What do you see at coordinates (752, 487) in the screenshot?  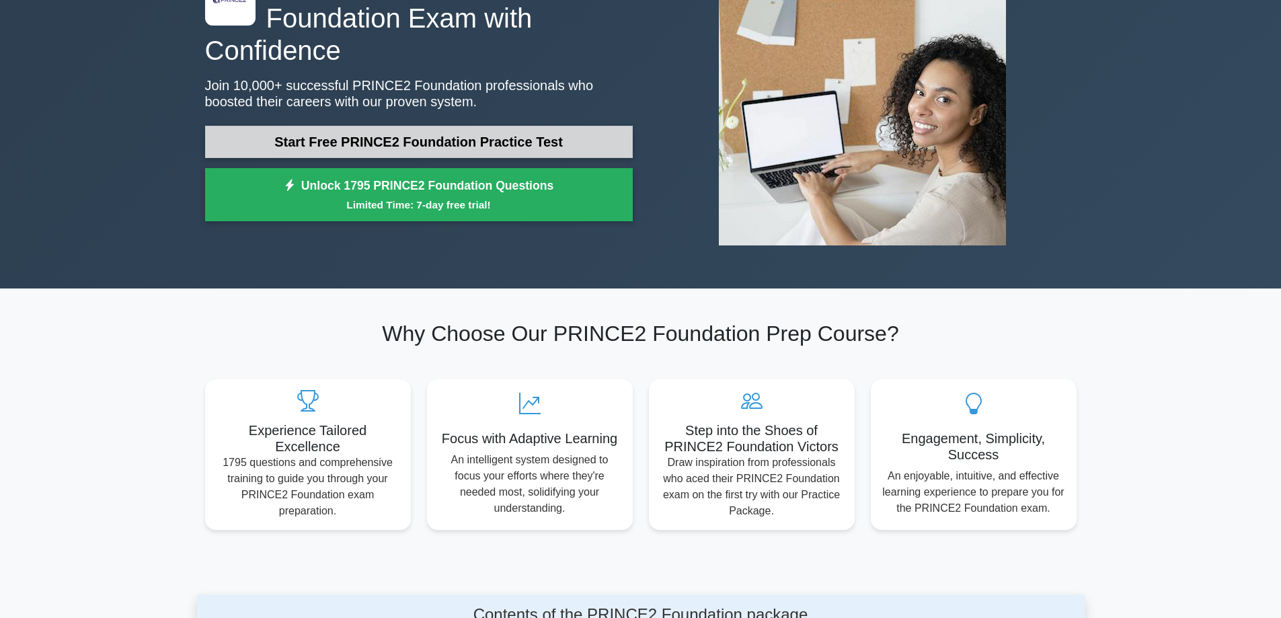 I see `p: Draw inspiration from professionals who aced their PRINCE2 Foundation exam on the first try with ...` at bounding box center [752, 487].